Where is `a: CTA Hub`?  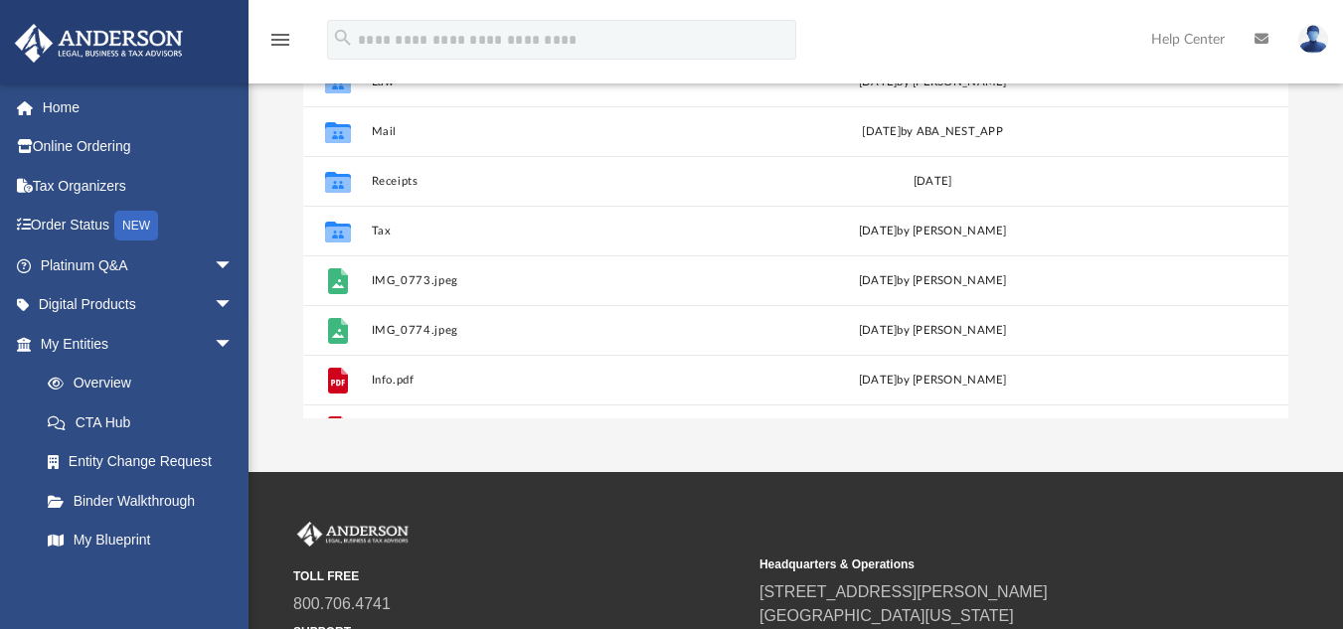
a: CTA Hub is located at coordinates (145, 422).